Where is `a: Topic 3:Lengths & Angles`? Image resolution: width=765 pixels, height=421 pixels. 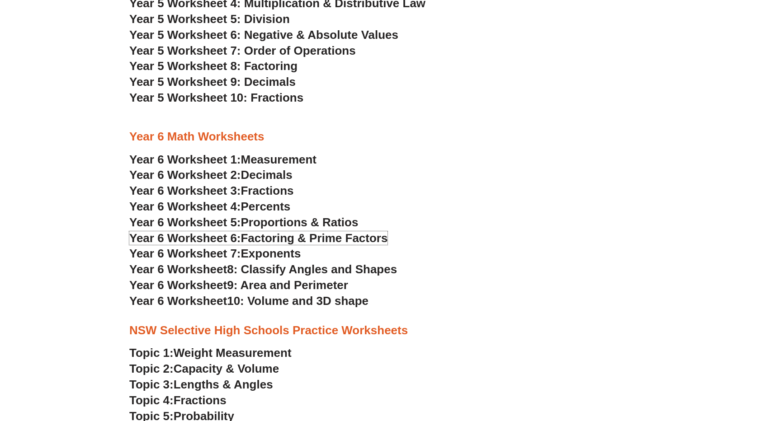
a: Topic 3:Lengths & Angles is located at coordinates (201, 385).